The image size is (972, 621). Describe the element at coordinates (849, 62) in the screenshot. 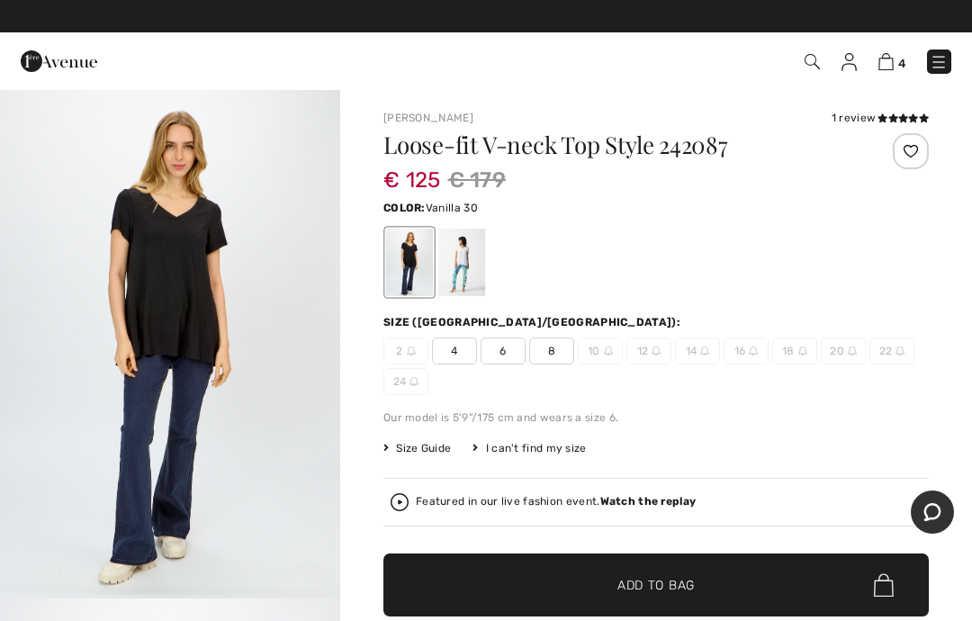

I see `img: My Info` at that location.